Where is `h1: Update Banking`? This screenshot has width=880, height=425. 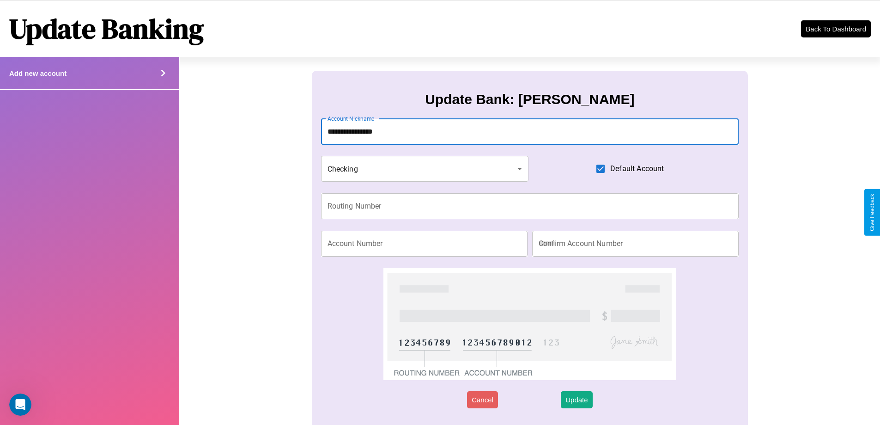 h1: Update Banking is located at coordinates (106, 29).